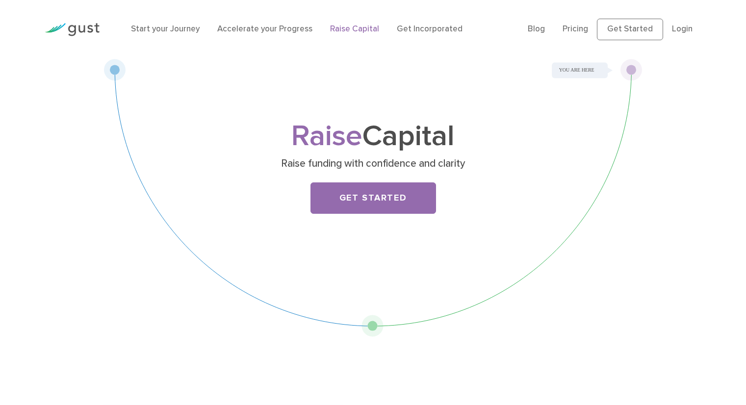 The image size is (746, 405). I want to click on a: Login, so click(682, 29).